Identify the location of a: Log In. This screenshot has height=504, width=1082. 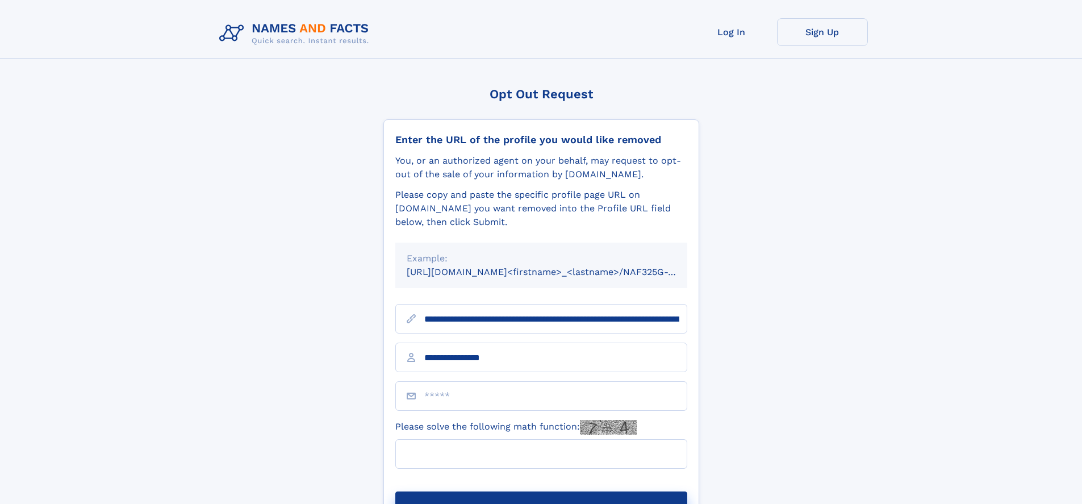
(732, 32).